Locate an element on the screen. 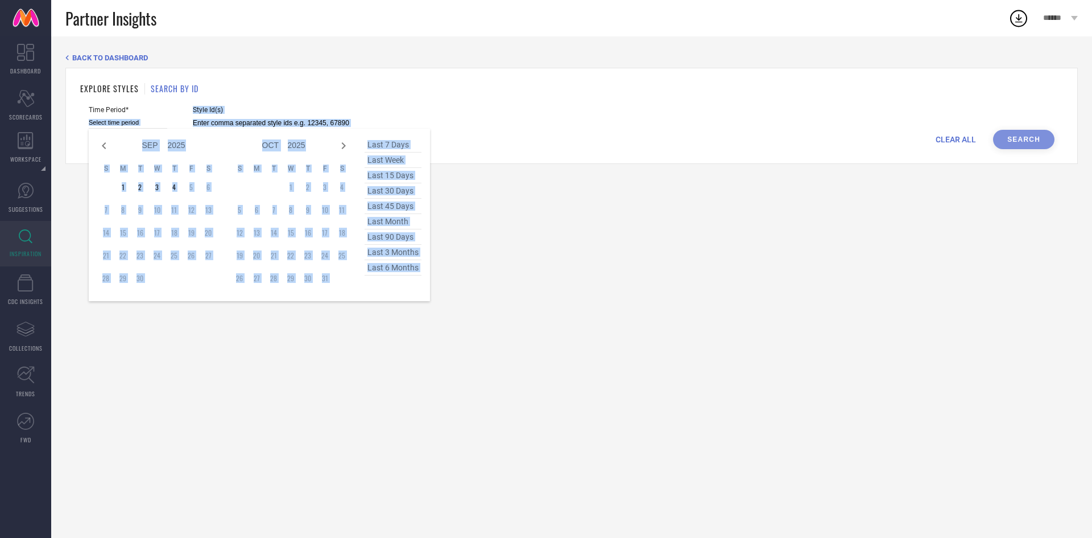  span: last week is located at coordinates (393, 160).